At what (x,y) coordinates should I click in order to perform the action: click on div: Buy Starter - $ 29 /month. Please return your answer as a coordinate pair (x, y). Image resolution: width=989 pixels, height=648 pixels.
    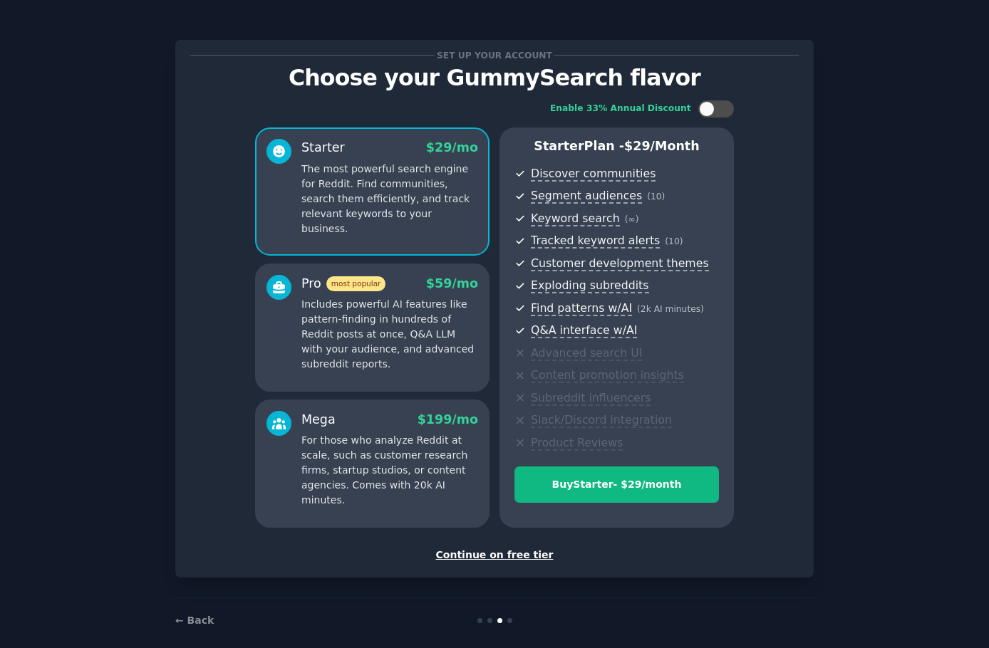
    Looking at the image, I should click on (616, 485).